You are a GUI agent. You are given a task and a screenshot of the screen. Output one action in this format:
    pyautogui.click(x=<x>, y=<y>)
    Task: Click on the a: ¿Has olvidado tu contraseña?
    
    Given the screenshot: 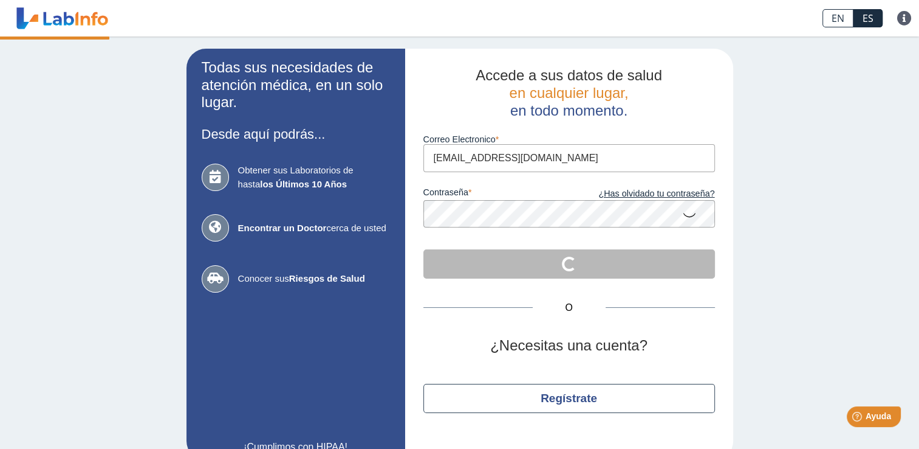 What is the action you would take?
    pyautogui.click(x=642, y=194)
    